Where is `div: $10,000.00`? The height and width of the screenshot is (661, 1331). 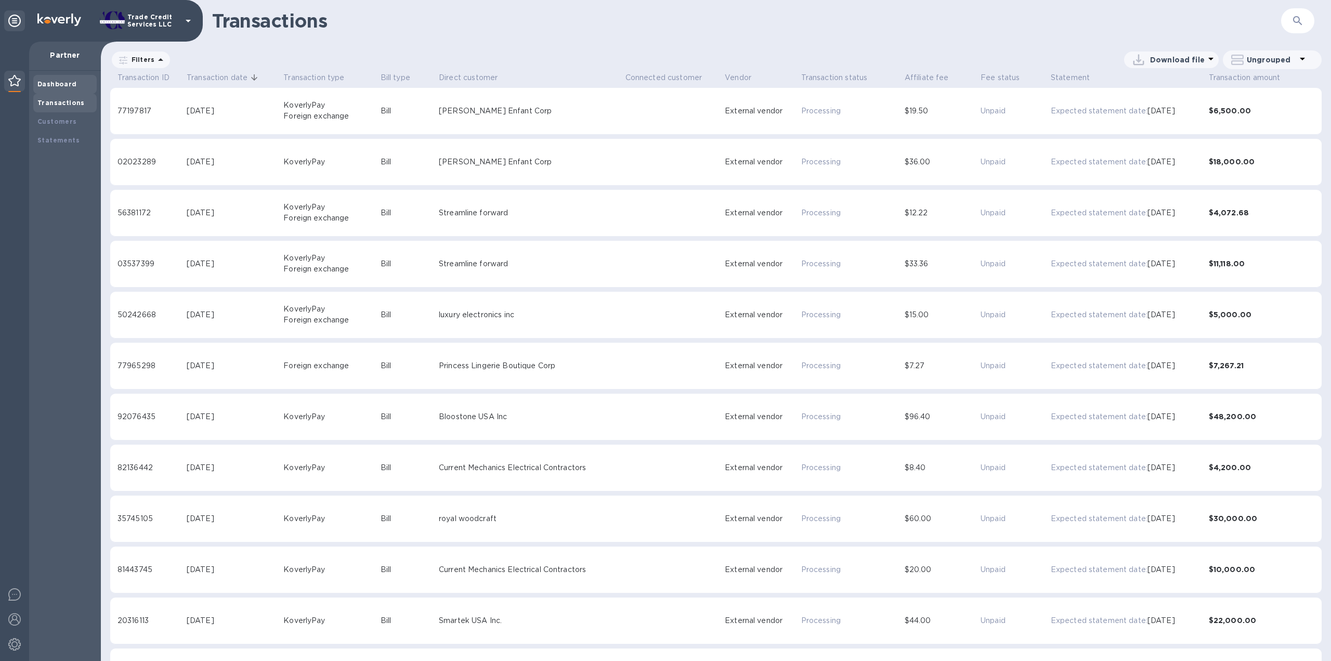
div: $10,000.00 is located at coordinates (1261, 569).